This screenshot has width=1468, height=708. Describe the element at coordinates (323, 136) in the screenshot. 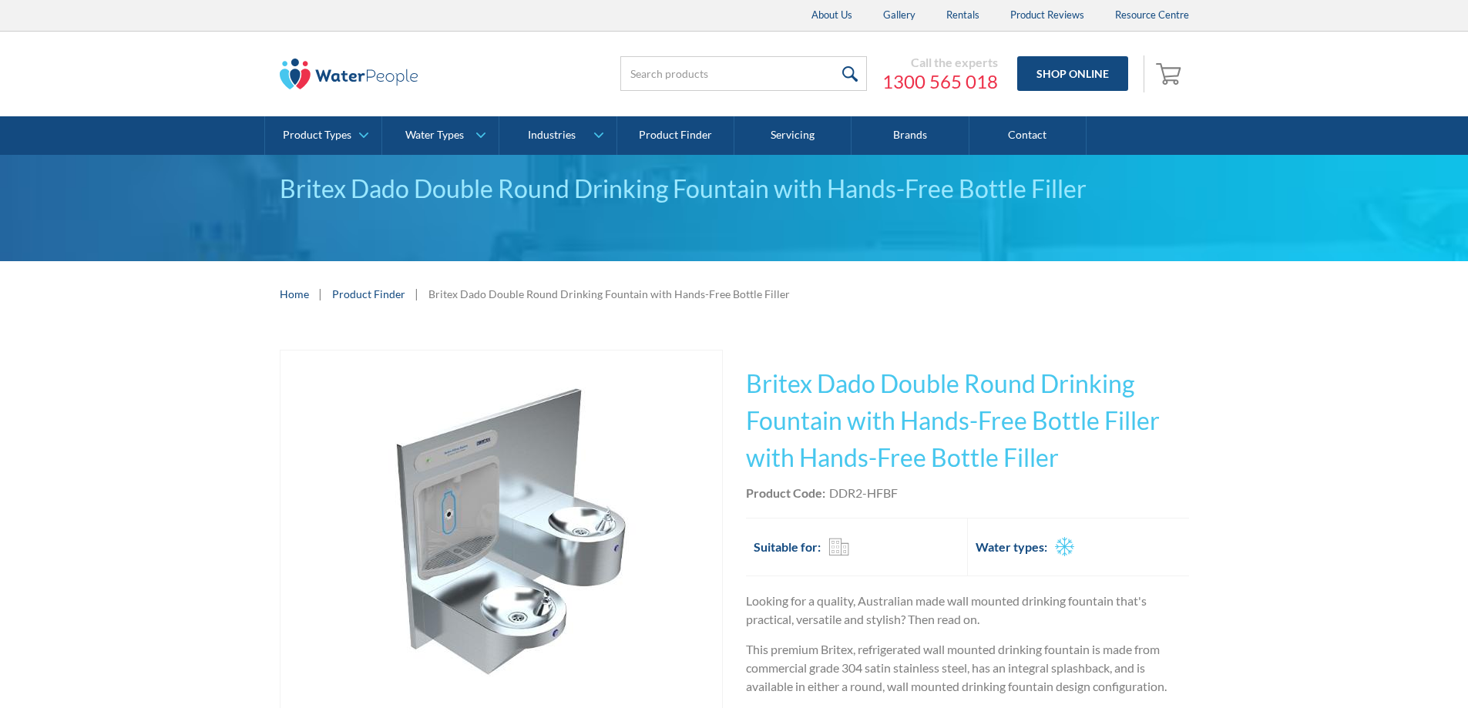

I see `a: Product Types` at that location.